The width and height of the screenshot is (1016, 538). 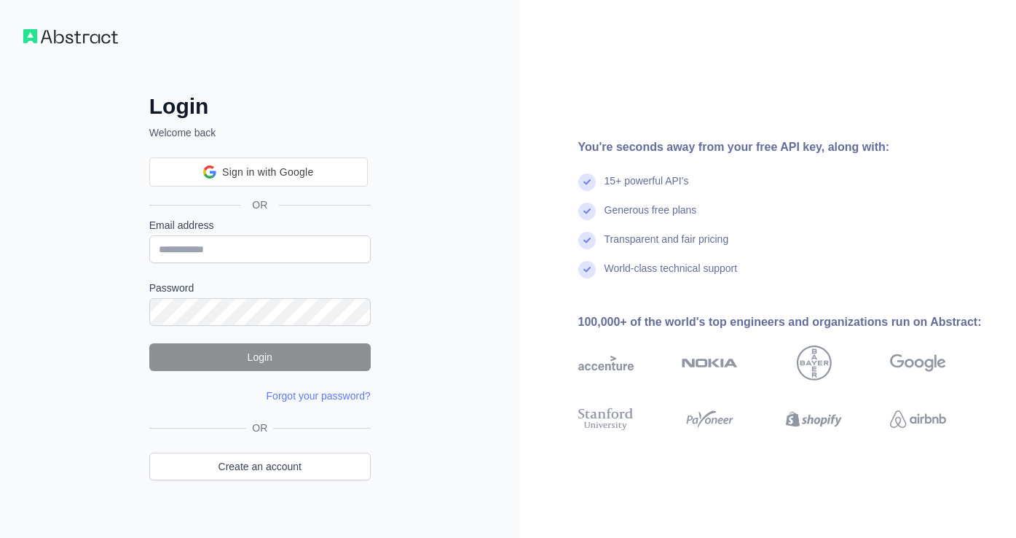 What do you see at coordinates (710, 419) in the screenshot?
I see `img: payoneer` at bounding box center [710, 419].